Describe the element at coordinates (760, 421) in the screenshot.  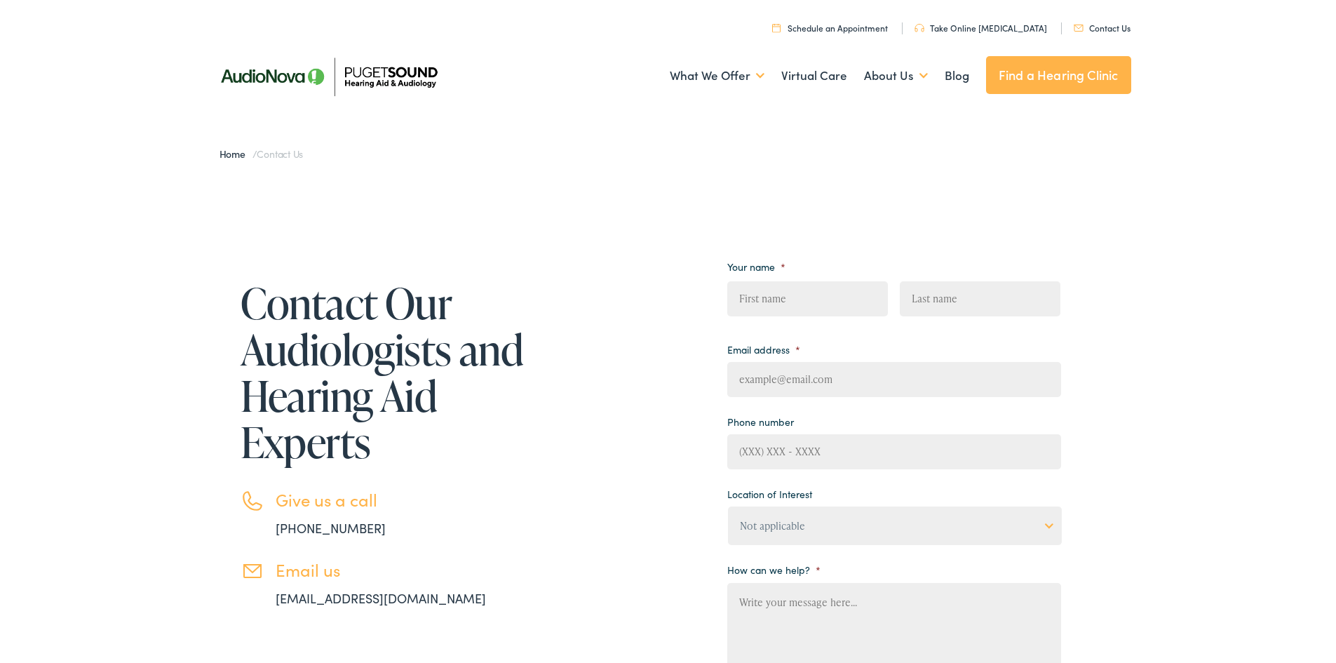
I see `label: Phone number` at that location.